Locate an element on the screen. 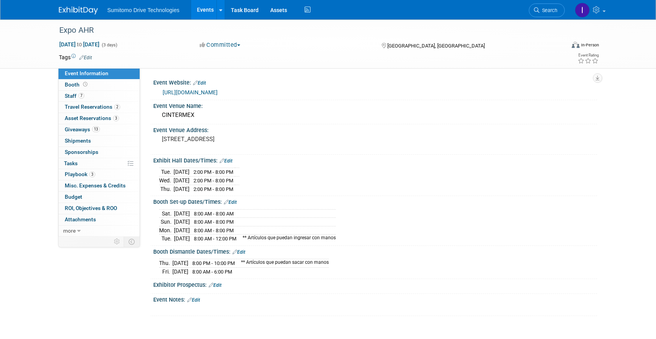 Image resolution: width=656 pixels, height=339 pixels. a: Sponsorships is located at coordinates (99, 152).